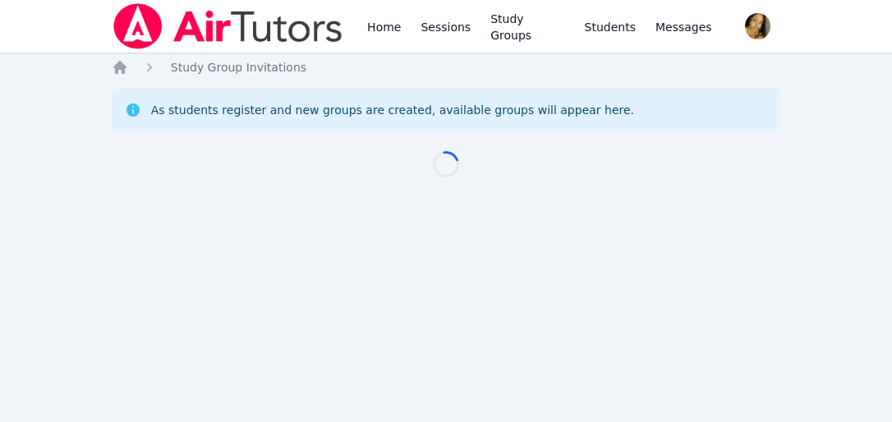 This screenshot has height=422, width=892. Describe the element at coordinates (238, 67) in the screenshot. I see `span: Study Group Invitations` at that location.